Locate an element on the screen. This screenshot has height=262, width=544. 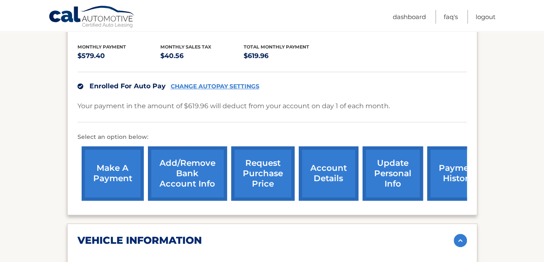
a: make a payment is located at coordinates (113, 173).